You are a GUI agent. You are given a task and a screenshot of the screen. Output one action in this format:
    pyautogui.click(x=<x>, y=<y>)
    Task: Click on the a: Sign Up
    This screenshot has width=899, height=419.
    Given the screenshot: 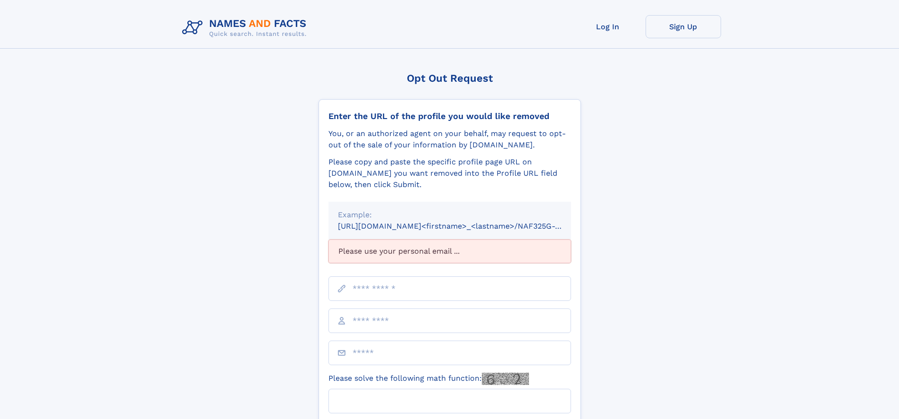 What is the action you would take?
    pyautogui.click(x=684, y=26)
    